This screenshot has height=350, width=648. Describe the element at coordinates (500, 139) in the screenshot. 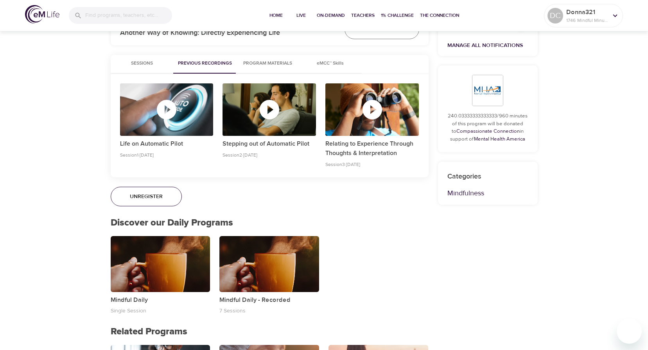

I see `a: Mental Health America` at that location.